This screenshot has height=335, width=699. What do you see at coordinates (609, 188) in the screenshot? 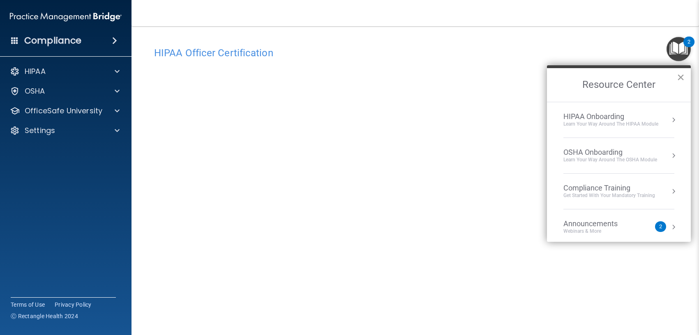
I see `div: Compliance Training` at bounding box center [609, 188].